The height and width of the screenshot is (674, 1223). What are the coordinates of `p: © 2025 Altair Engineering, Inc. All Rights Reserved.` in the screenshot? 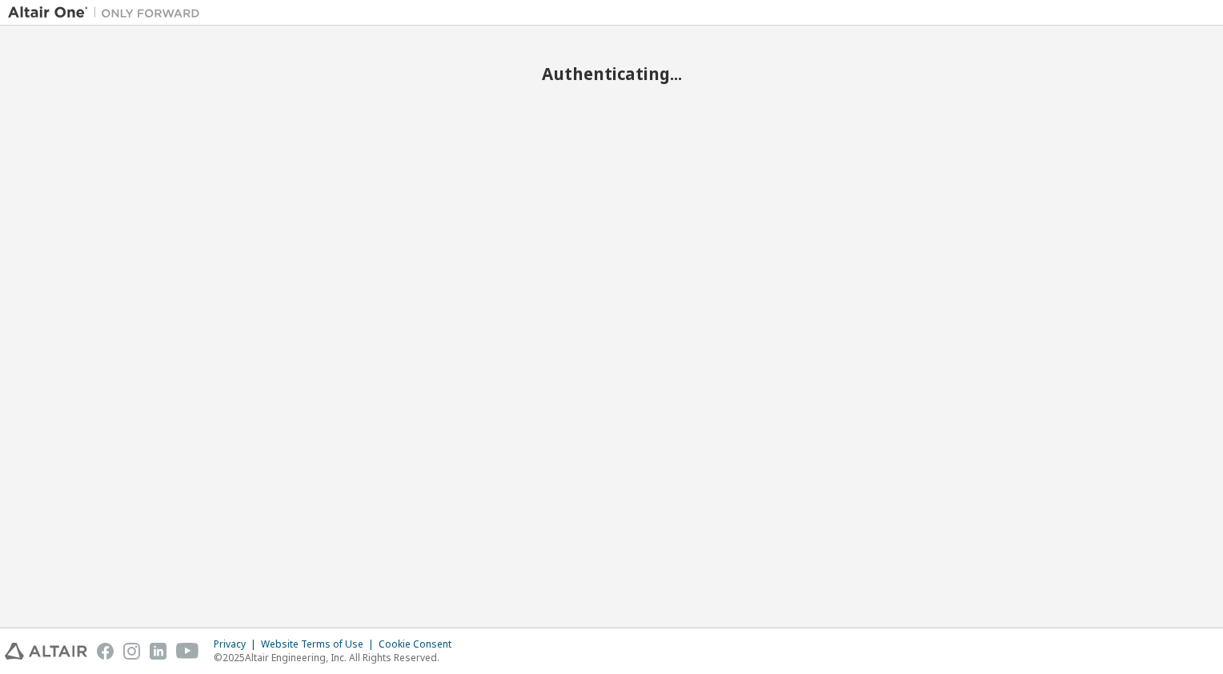 It's located at (337, 657).